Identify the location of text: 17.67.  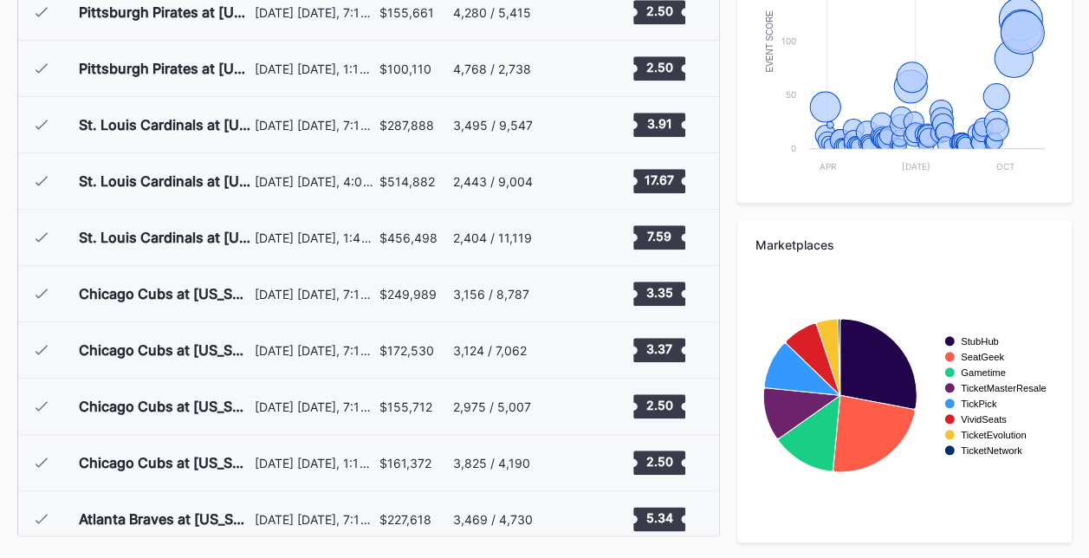
(660, 179).